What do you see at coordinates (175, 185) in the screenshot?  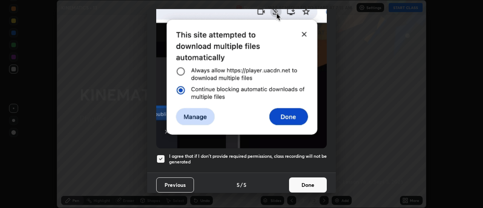 I see `button: Previous` at bounding box center [175, 185].